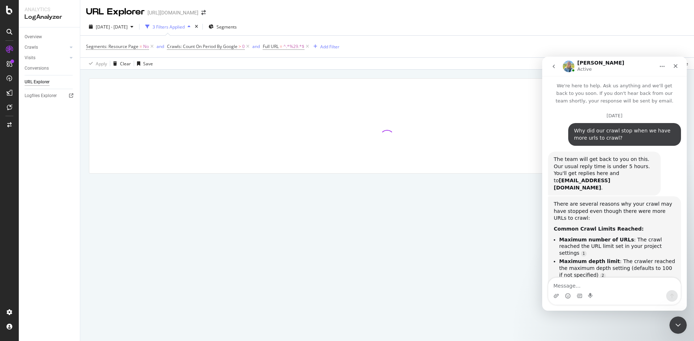 The image size is (694, 341). I want to click on span: Full URL, so click(271, 46).